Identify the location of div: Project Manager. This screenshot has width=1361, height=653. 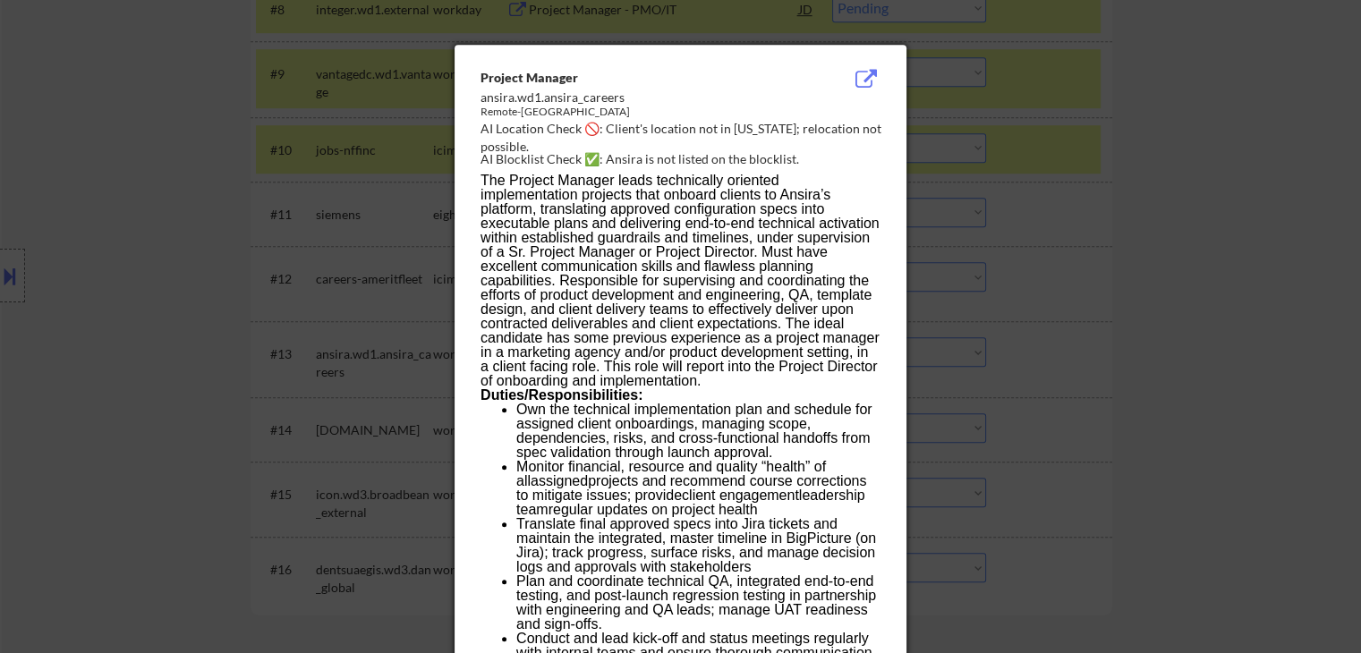
(635, 78).